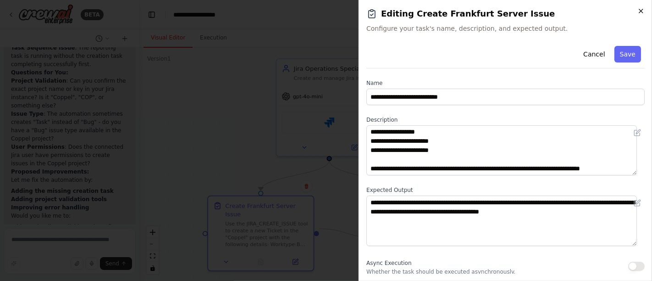 The width and height of the screenshot is (652, 281). I want to click on span: Configure your task's name, description, and expected output., so click(505, 28).